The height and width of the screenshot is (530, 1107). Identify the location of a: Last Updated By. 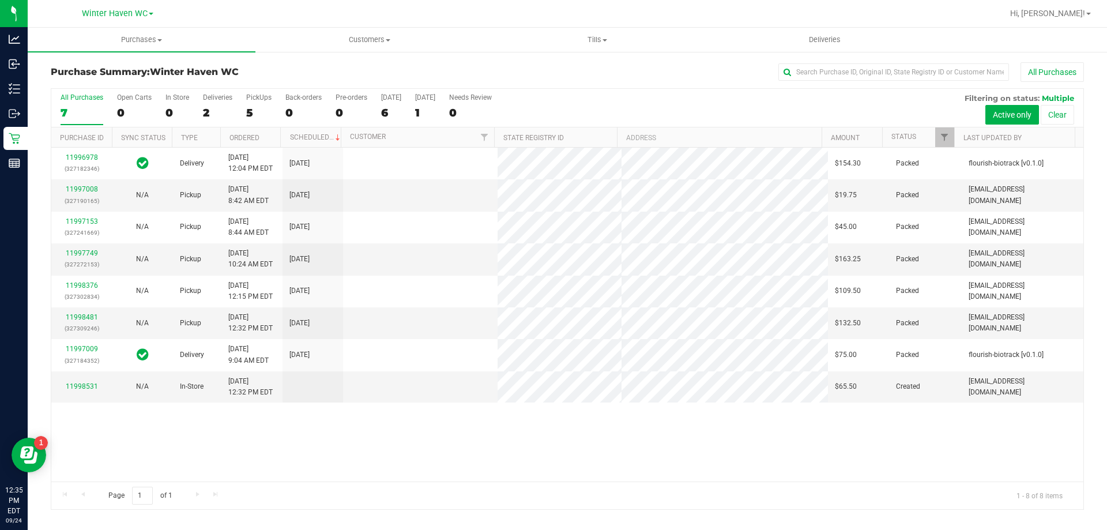
(992, 138).